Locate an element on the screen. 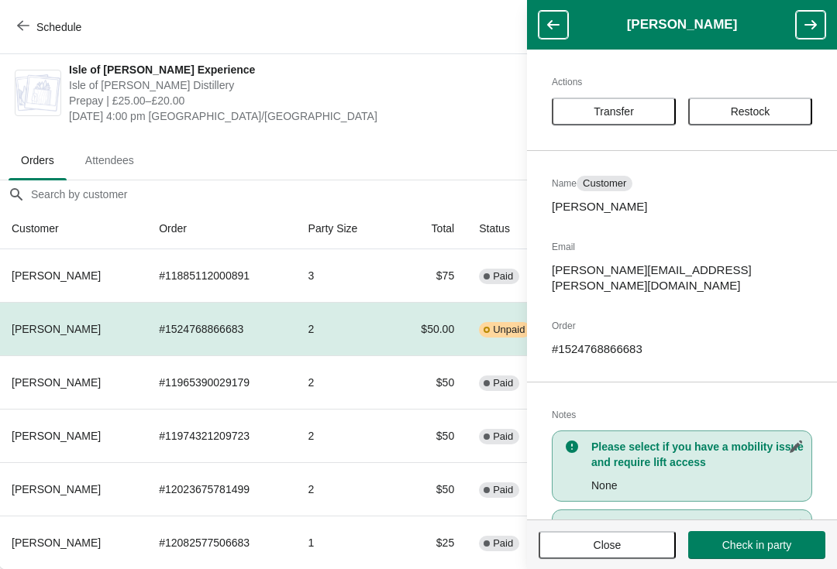  td: # 11974321209723 is located at coordinates (221, 435).